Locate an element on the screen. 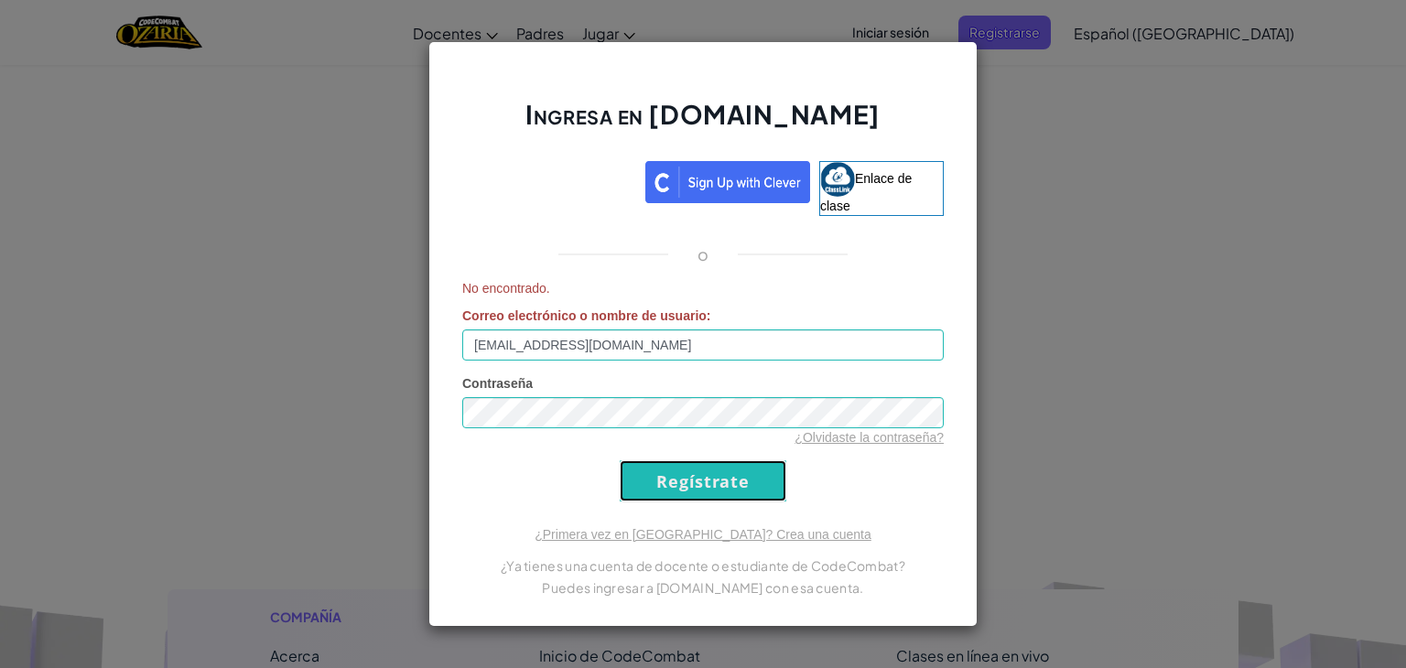 This screenshot has height=668, width=1406. font: Contraseña is located at coordinates (497, 383).